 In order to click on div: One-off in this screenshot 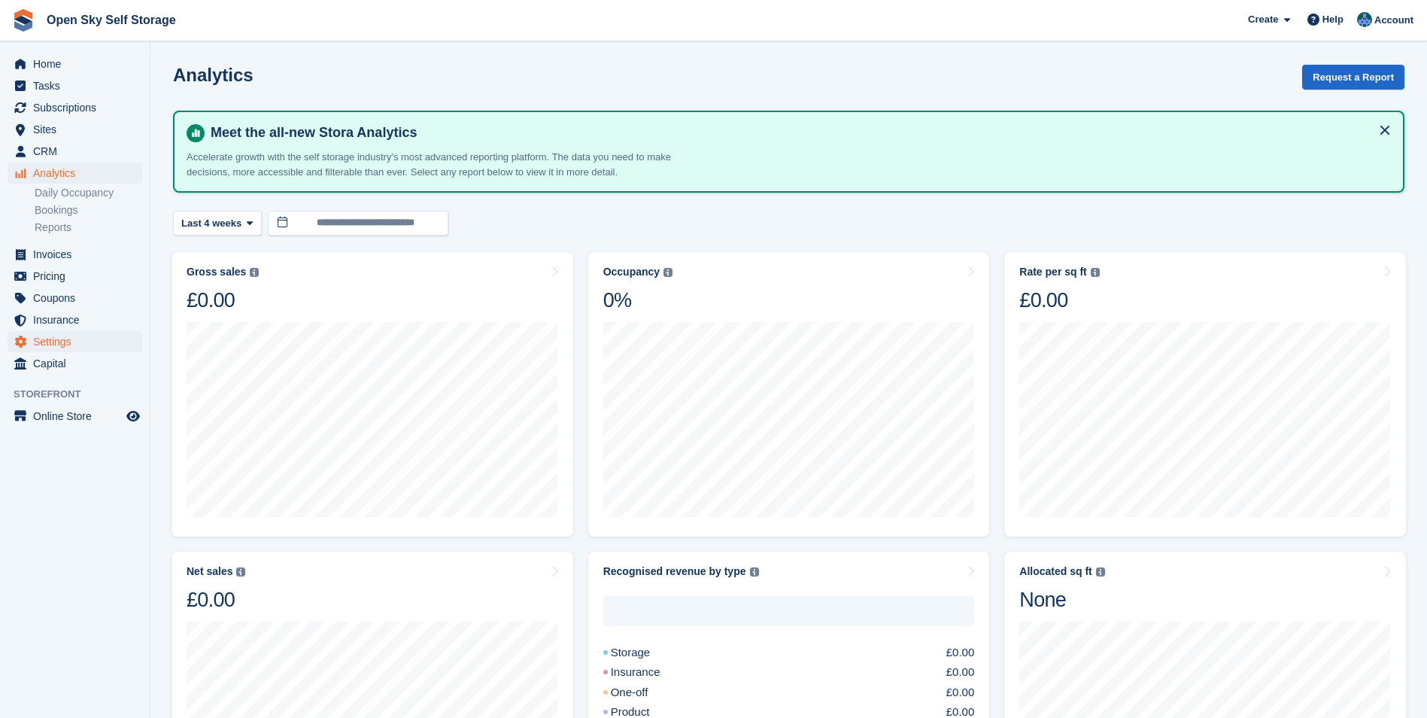, I will do `click(644, 692)`.